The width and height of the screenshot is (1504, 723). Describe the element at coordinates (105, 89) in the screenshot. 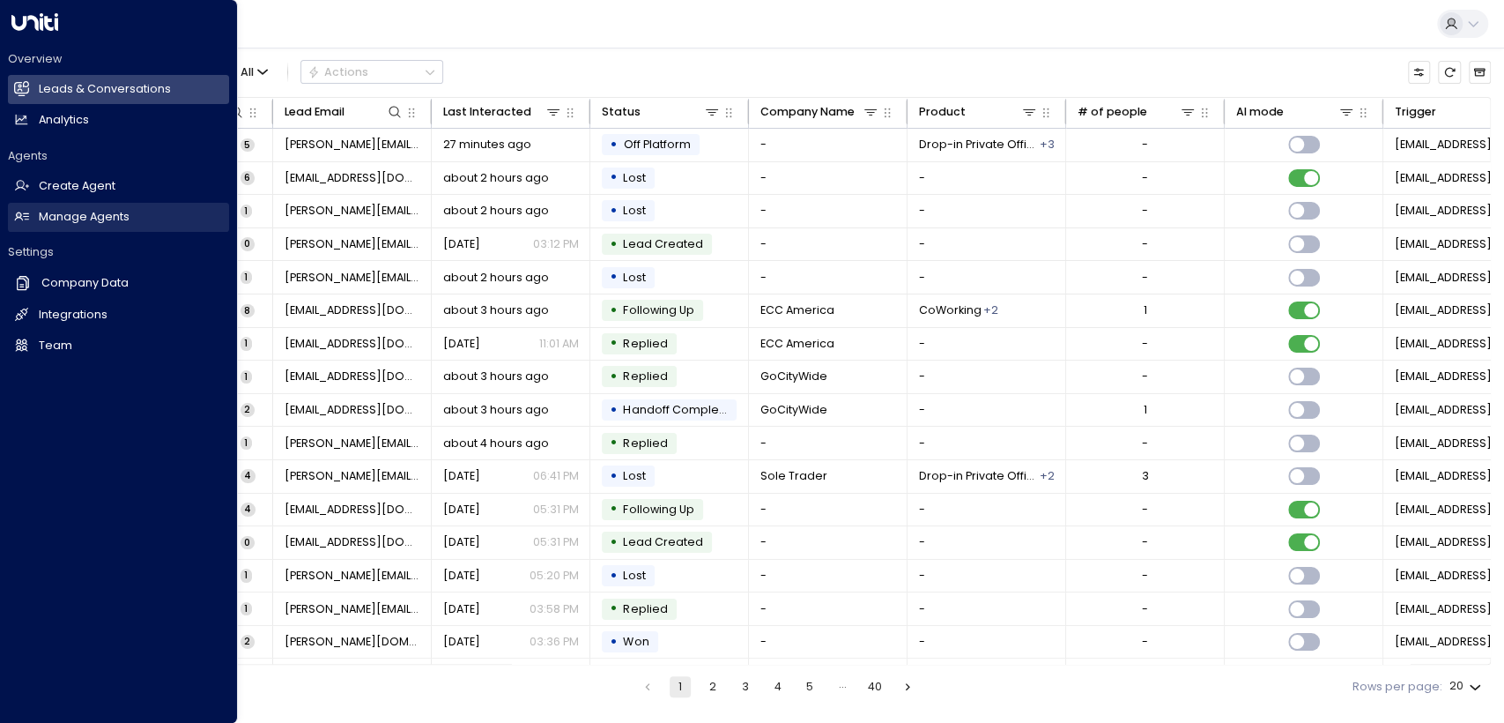

I see `h2: Leads & Conversations` at that location.